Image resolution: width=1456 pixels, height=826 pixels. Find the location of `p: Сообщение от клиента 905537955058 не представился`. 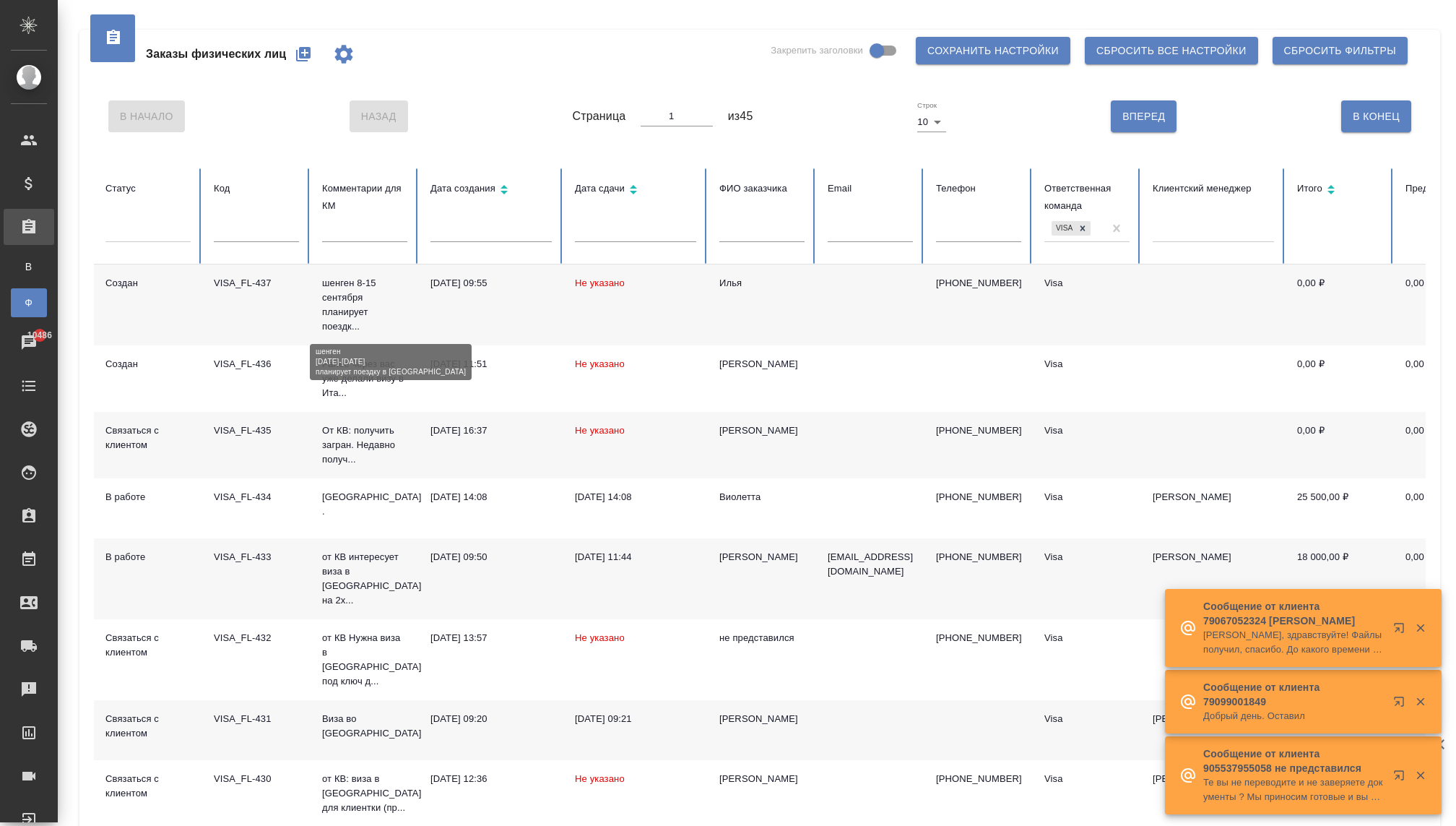

p: Сообщение от клиента 905537955058 не представился is located at coordinates (1294, 761).